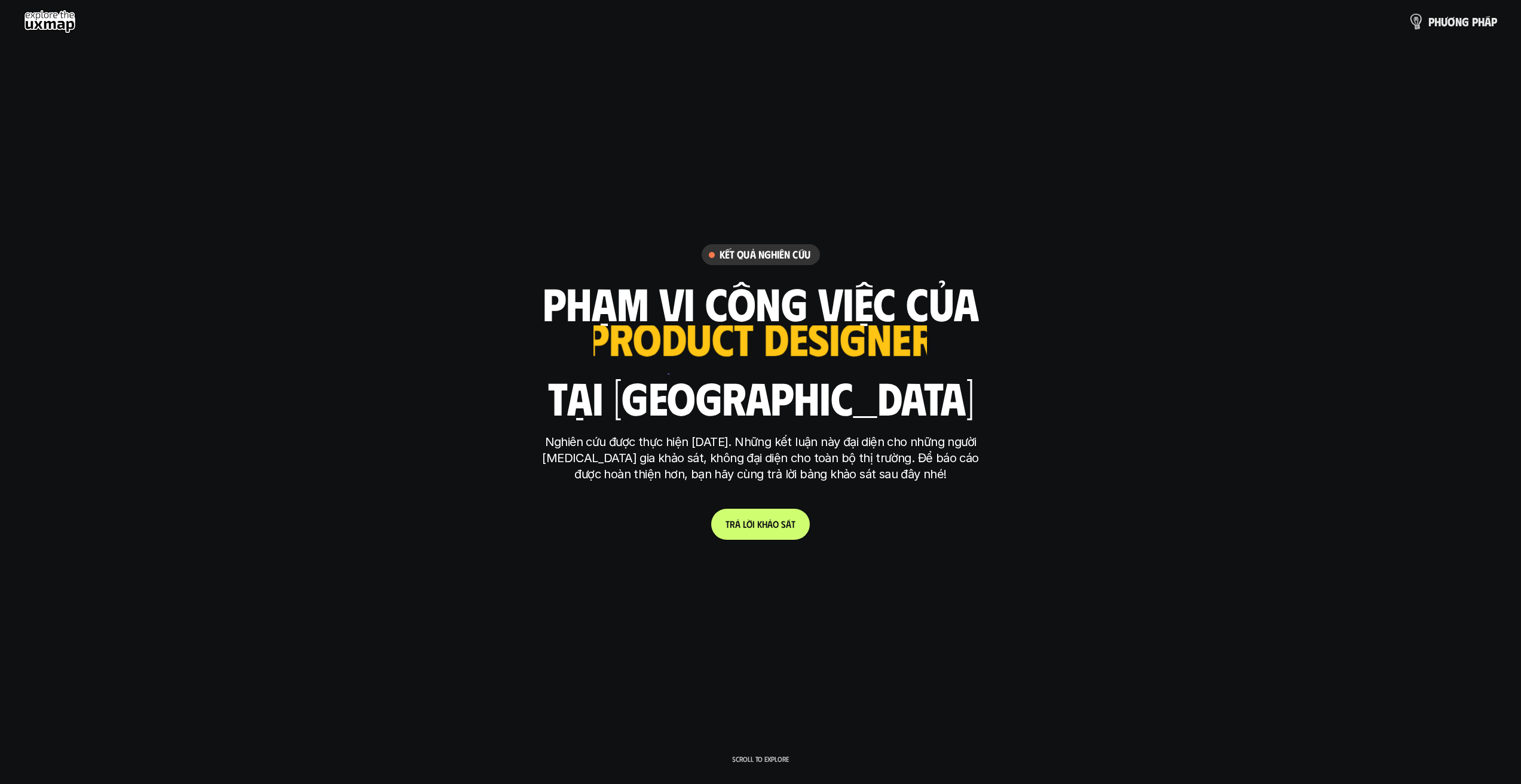  Describe the element at coordinates (733, 524) in the screenshot. I see `span: r` at that location.